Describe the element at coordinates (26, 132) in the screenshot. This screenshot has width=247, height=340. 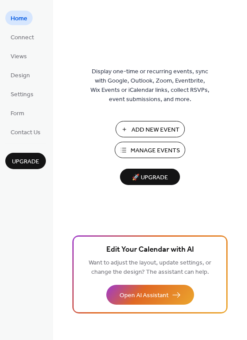
I see `span: Contact Us` at that location.